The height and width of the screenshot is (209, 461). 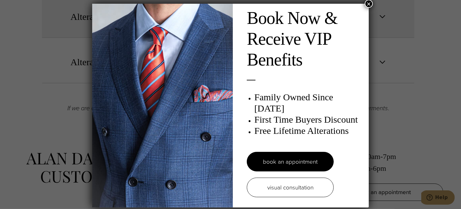 I want to click on h3: First Time Buyers Discount, so click(x=308, y=119).